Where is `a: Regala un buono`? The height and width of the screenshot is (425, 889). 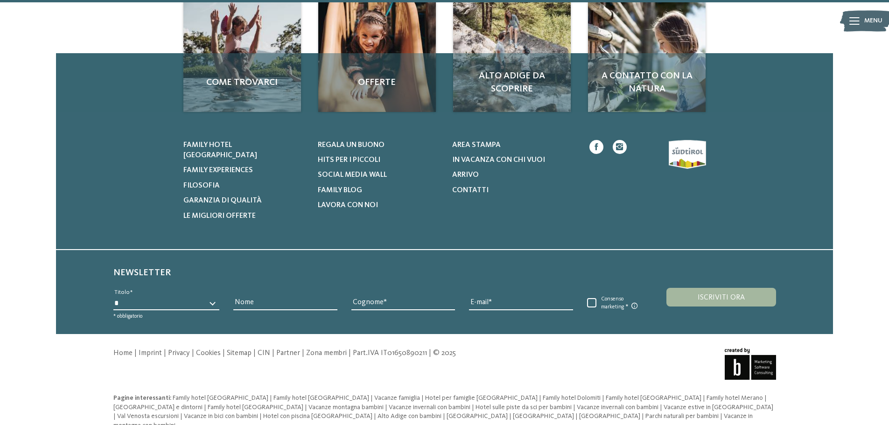
a: Regala un buono is located at coordinates (379, 145).